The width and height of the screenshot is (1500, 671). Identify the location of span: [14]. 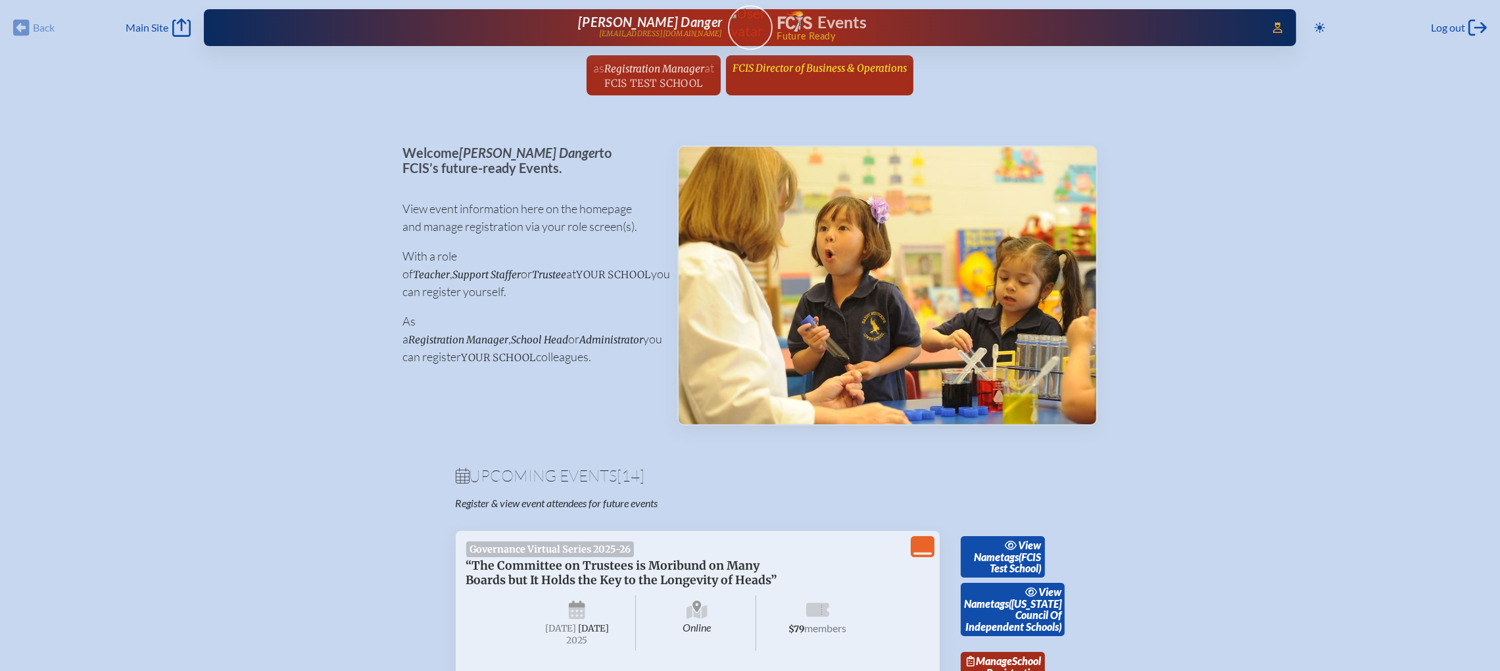
(631, 476).